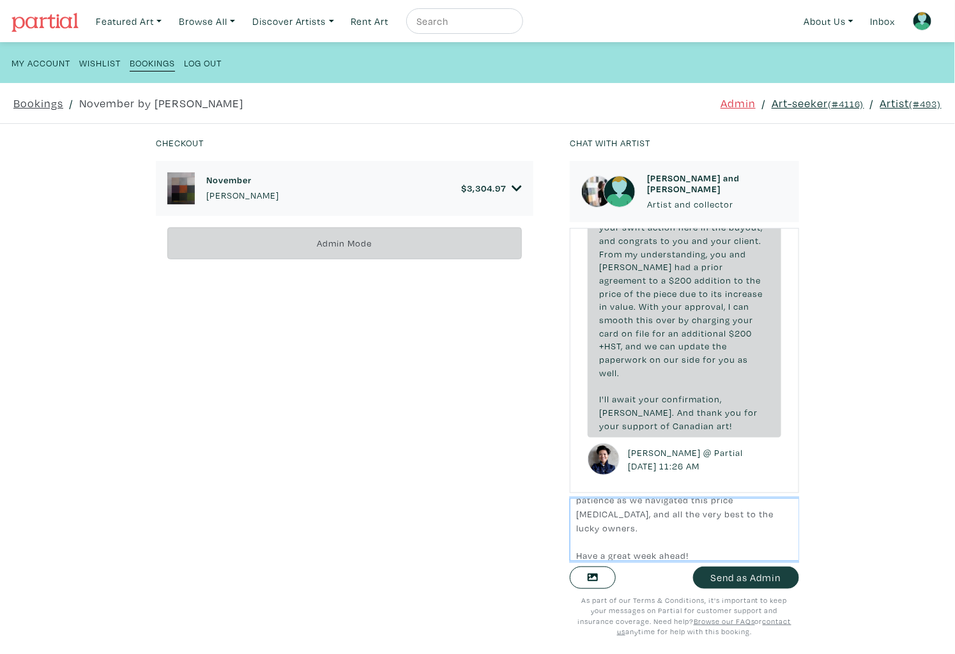  Describe the element at coordinates (692, 399) in the screenshot. I see `span: confirmation,` at that location.